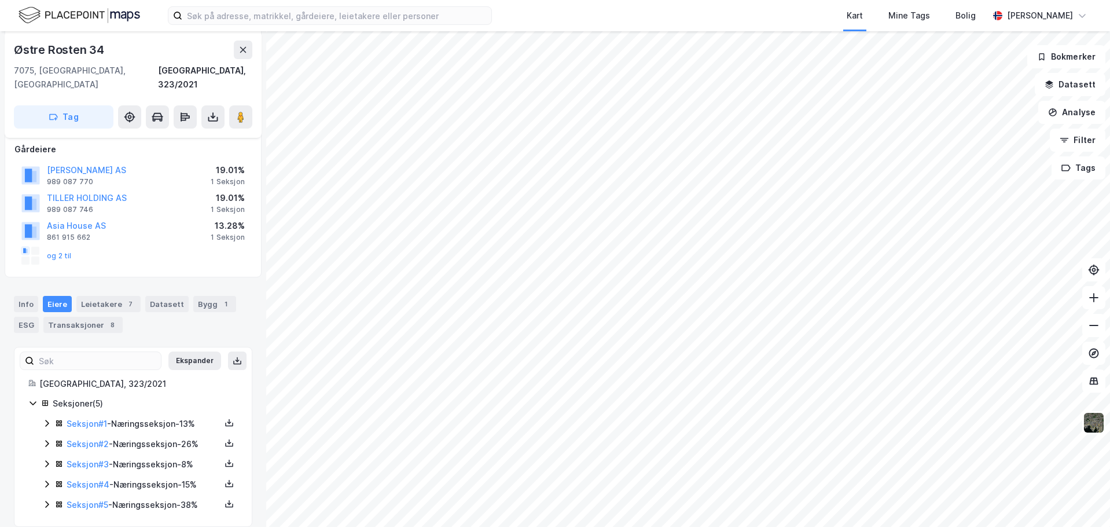 Image resolution: width=1110 pixels, height=527 pixels. Describe the element at coordinates (226, 304) in the screenshot. I see `div: 1` at that location.